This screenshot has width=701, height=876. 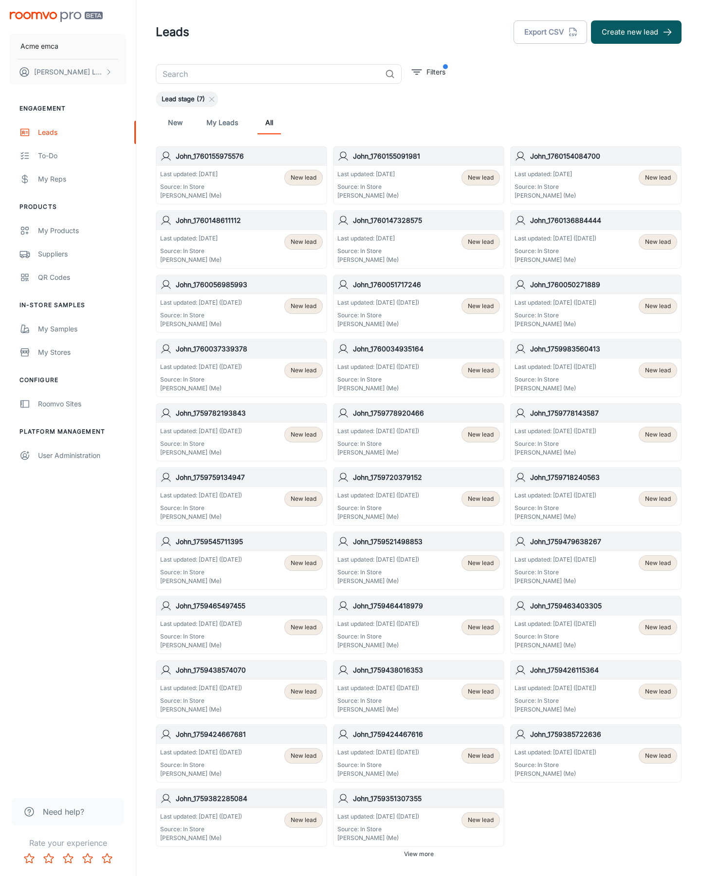 What do you see at coordinates (249, 542) in the screenshot?
I see `h6: John_1759545711395` at bounding box center [249, 542].